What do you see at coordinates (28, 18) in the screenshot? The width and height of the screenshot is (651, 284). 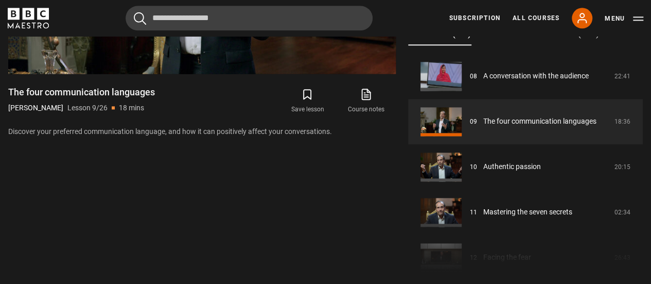 I see `a: BBC Maestro` at bounding box center [28, 18].